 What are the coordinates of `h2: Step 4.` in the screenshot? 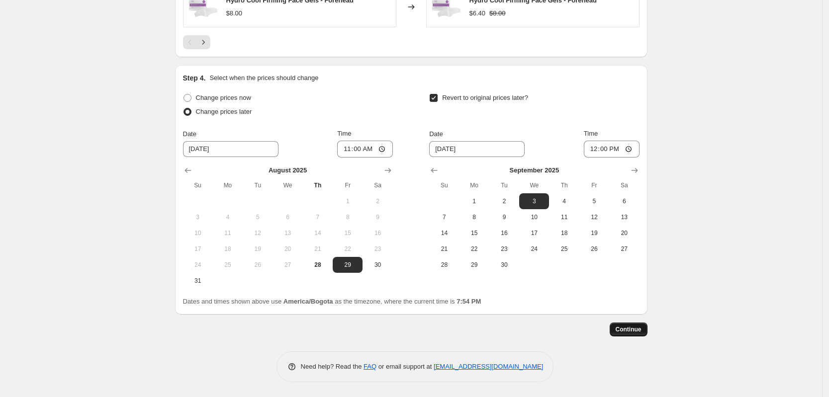 It's located at (194, 78).